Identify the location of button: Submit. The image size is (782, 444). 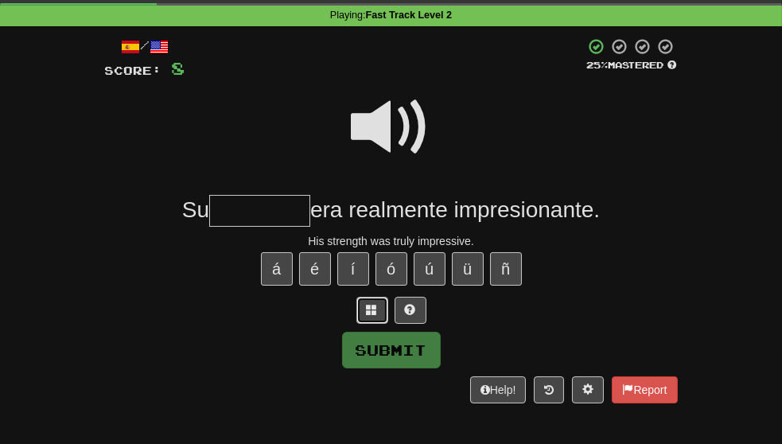
(391, 350).